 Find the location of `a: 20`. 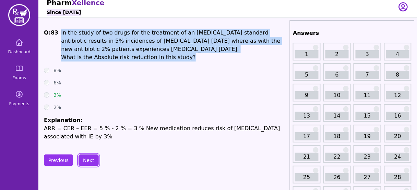

a: 20 is located at coordinates (397, 137).